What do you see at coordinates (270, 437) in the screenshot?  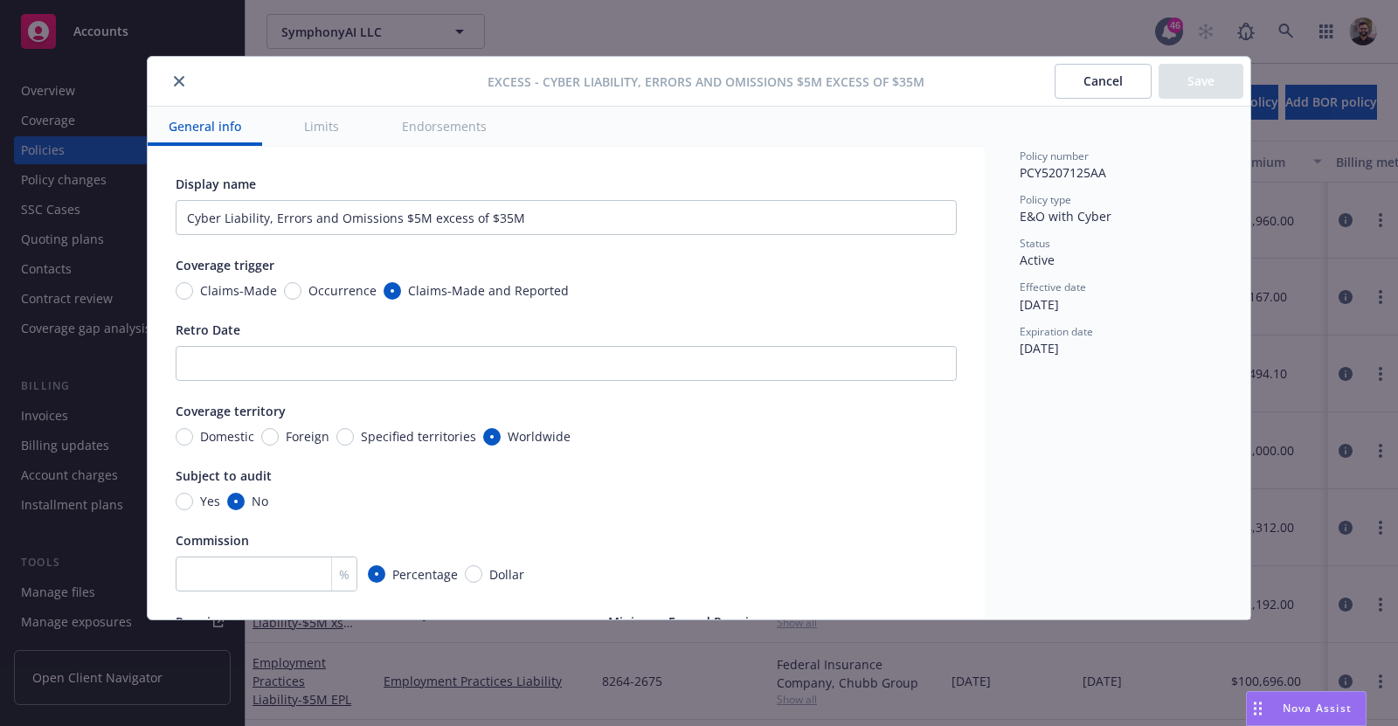 I see `input: Foreign` at bounding box center [270, 437].